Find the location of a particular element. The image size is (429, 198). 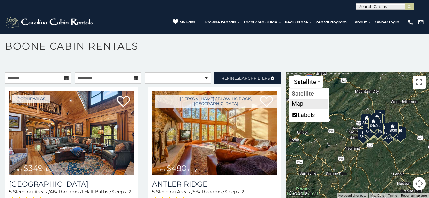

a: Rental Program is located at coordinates (331, 22).